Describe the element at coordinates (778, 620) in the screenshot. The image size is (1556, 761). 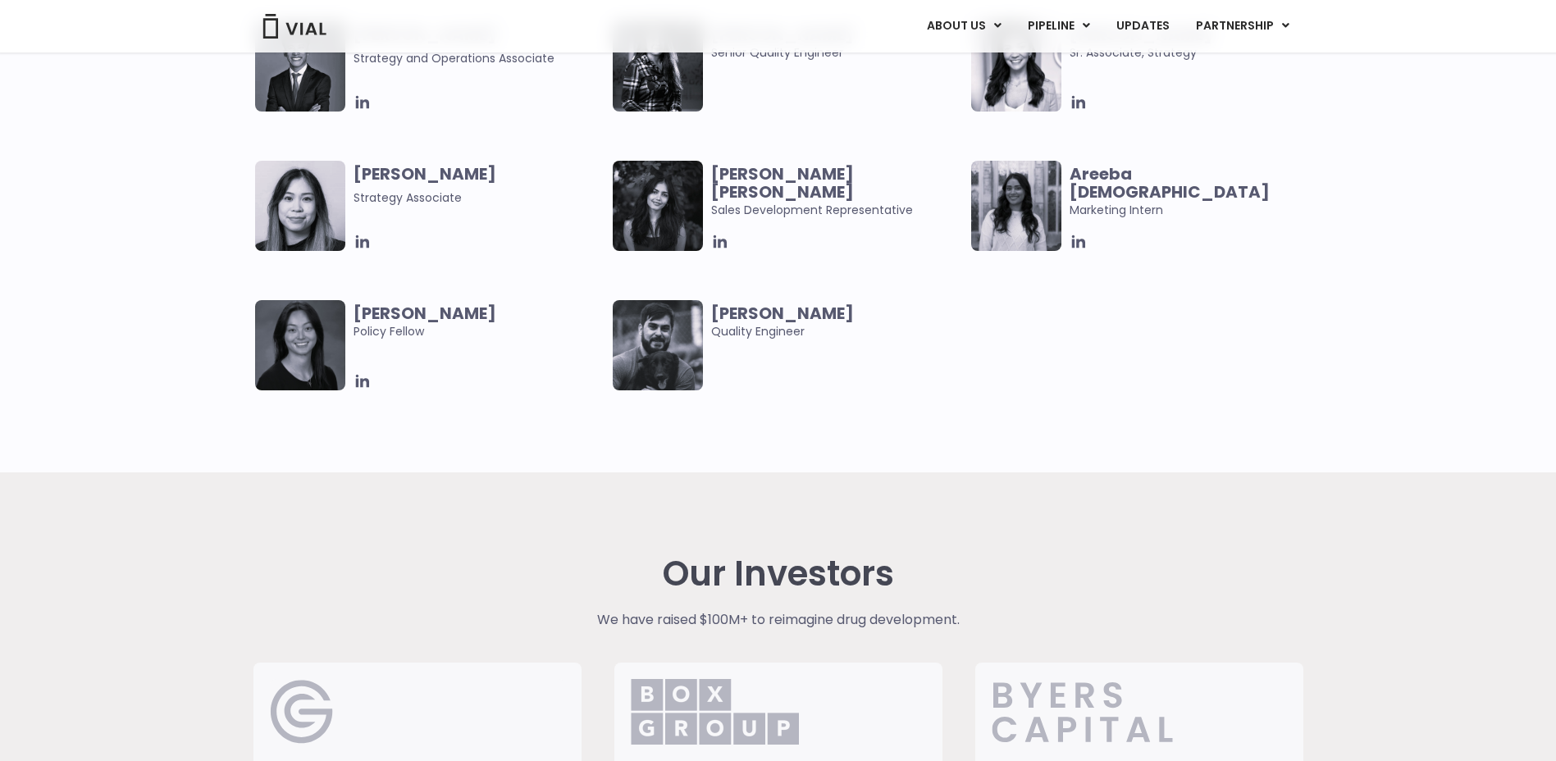
I see `p: We have raised $100M+ to reimagine drug development.` at that location.